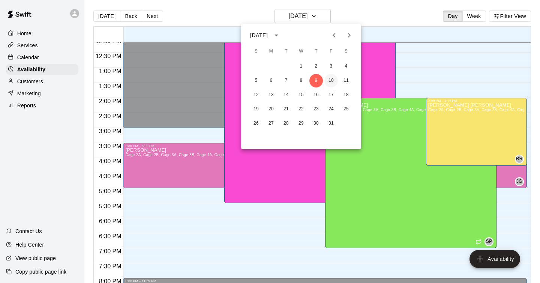 This screenshot has height=283, width=540. Describe the element at coordinates (346, 66) in the screenshot. I see `button: 4` at that location.